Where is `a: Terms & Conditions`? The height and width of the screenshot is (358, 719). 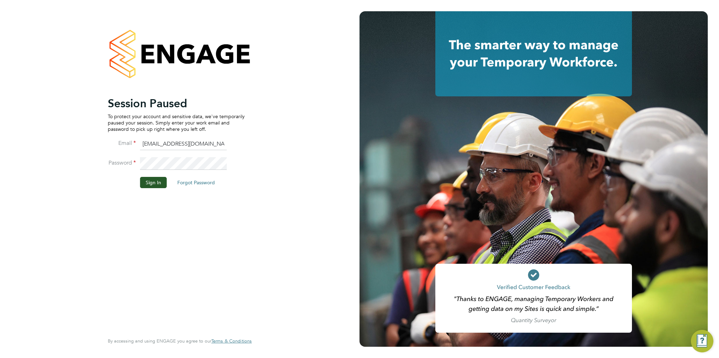 a: Terms & Conditions is located at coordinates (231, 341).